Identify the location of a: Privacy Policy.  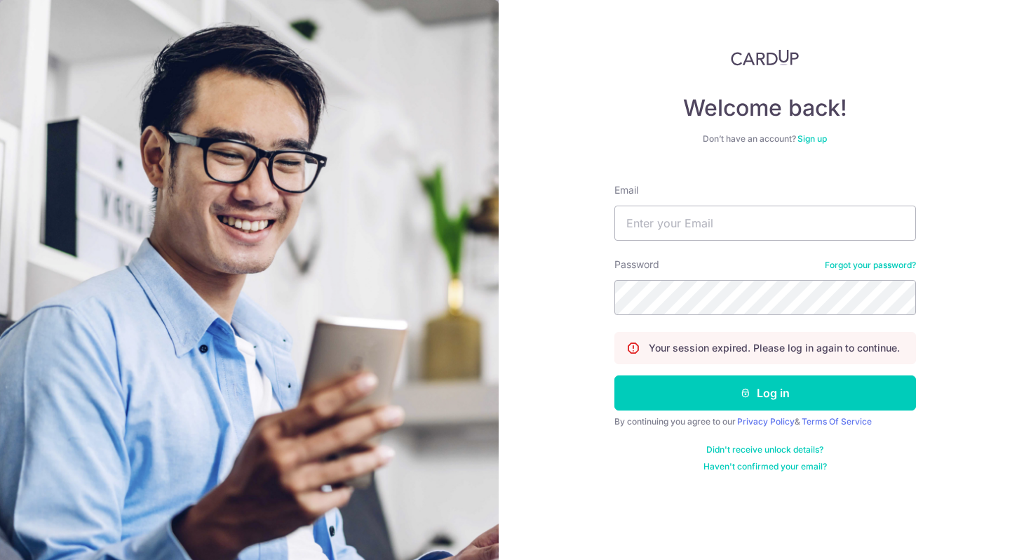
(766, 421).